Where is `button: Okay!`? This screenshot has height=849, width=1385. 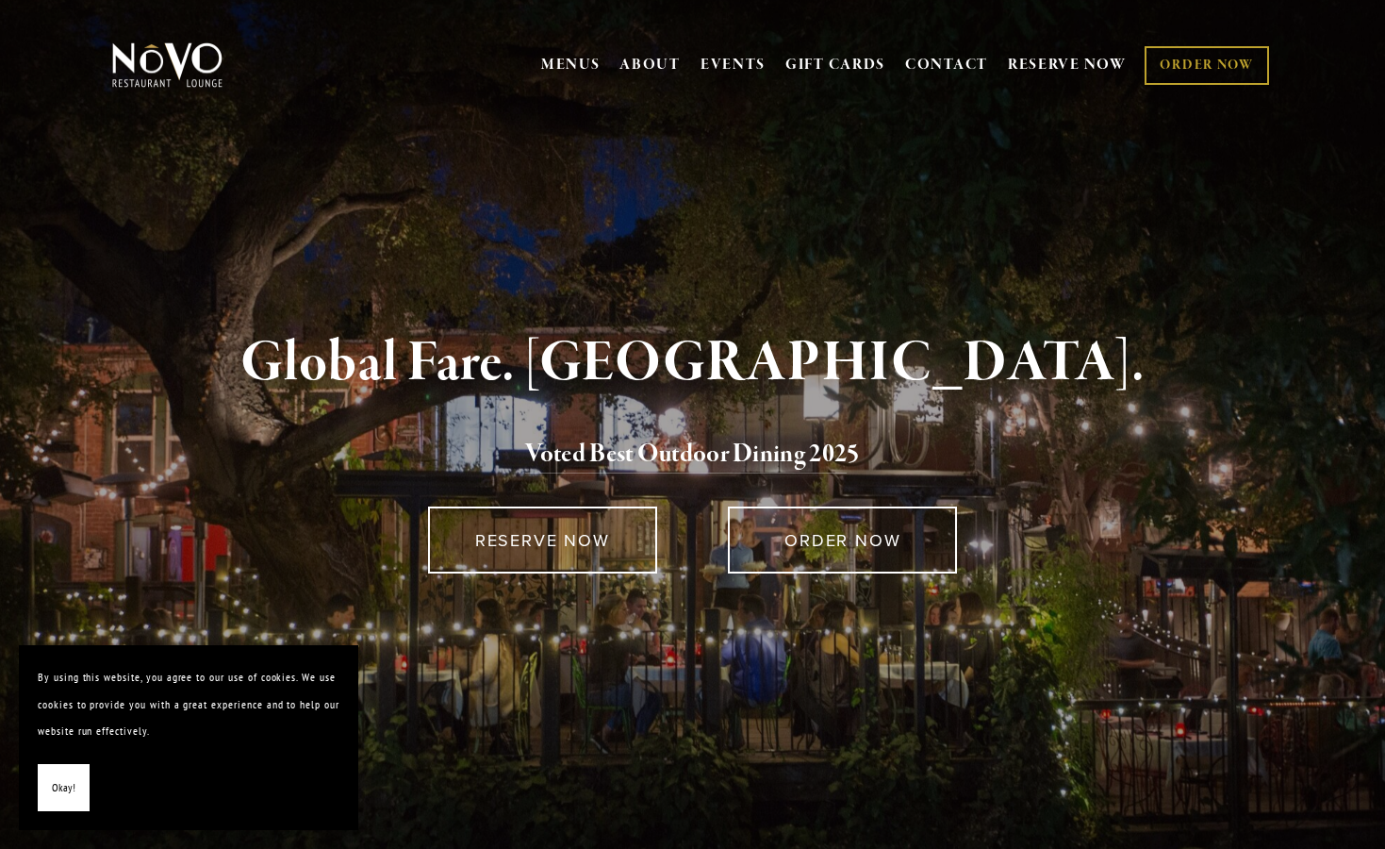 button: Okay! is located at coordinates (63, 788).